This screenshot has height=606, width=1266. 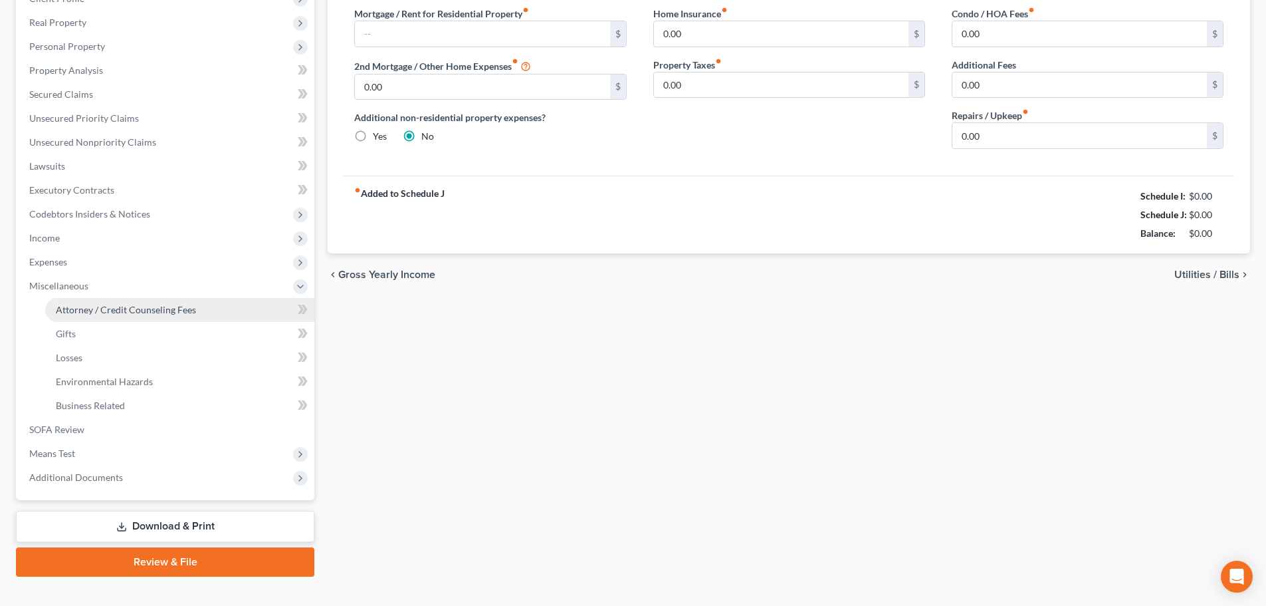 What do you see at coordinates (400, 215) in the screenshot?
I see `strong: Added to Schedule J` at bounding box center [400, 215].